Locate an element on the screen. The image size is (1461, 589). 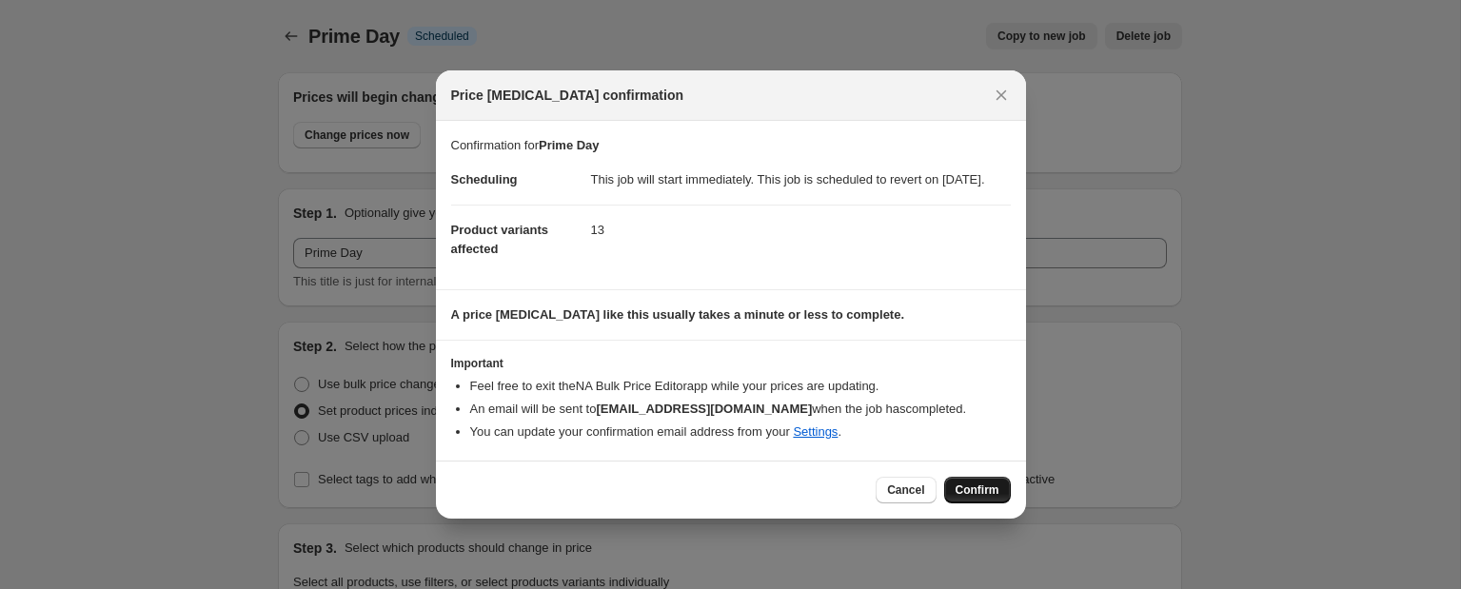
span: Product variants affected is located at coordinates (500, 239).